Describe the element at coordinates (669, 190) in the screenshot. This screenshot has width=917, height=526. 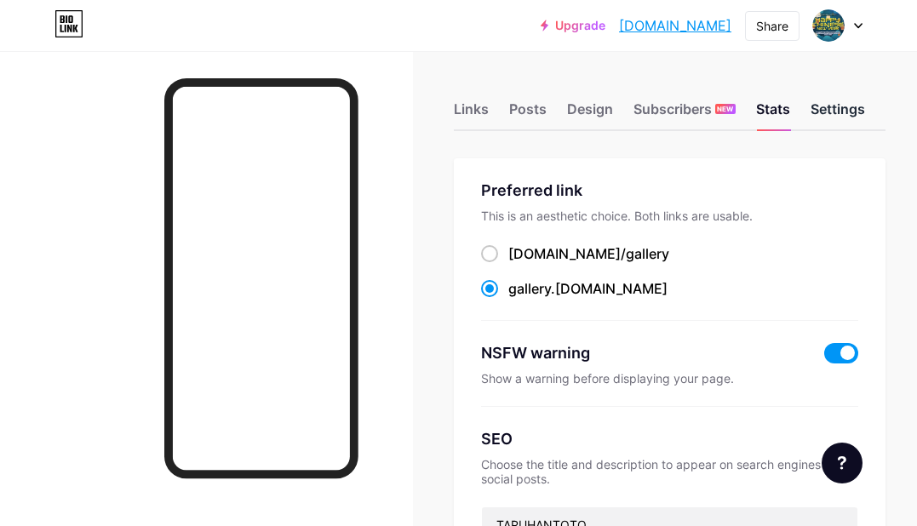
I see `div: Preferred link` at that location.